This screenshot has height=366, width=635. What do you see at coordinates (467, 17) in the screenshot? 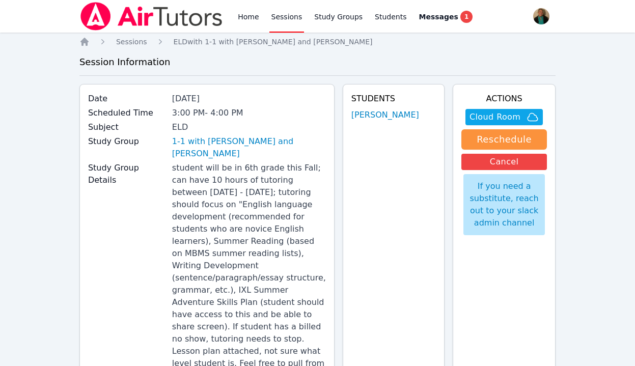
I see `span: 1` at bounding box center [467, 17].